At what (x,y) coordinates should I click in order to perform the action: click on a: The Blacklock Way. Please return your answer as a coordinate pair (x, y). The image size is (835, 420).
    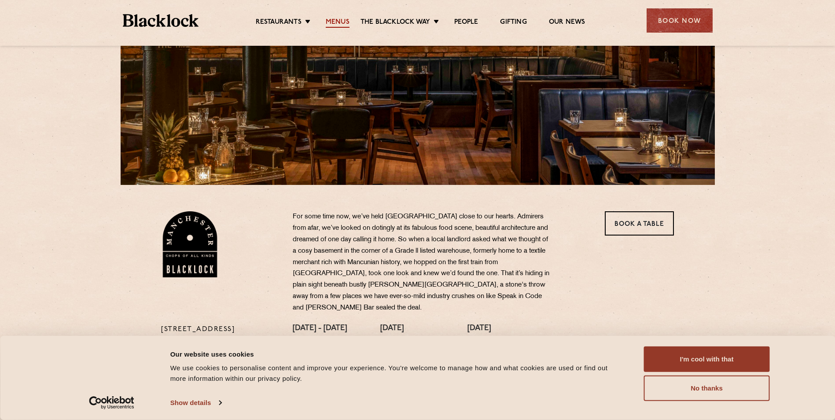
    Looking at the image, I should click on (395, 23).